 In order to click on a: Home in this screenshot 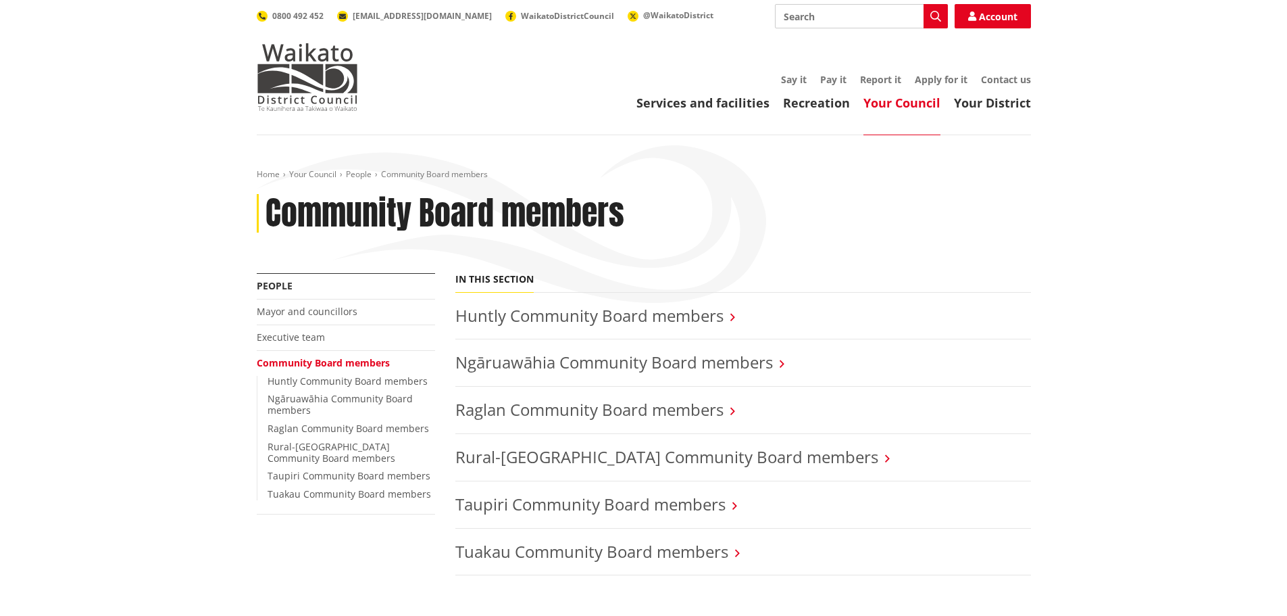, I will do `click(268, 174)`.